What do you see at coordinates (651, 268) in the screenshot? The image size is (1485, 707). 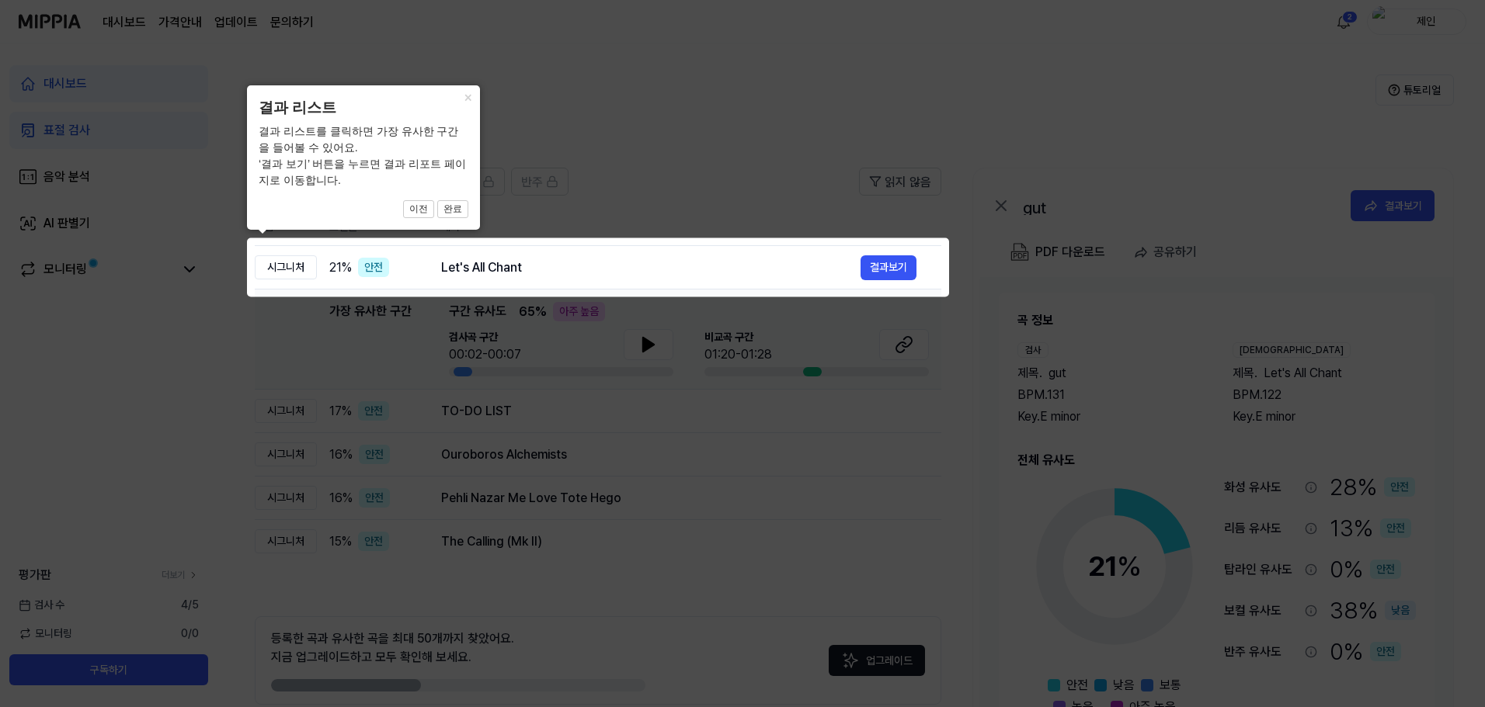 I see `div: Let's All Chant` at bounding box center [651, 268].